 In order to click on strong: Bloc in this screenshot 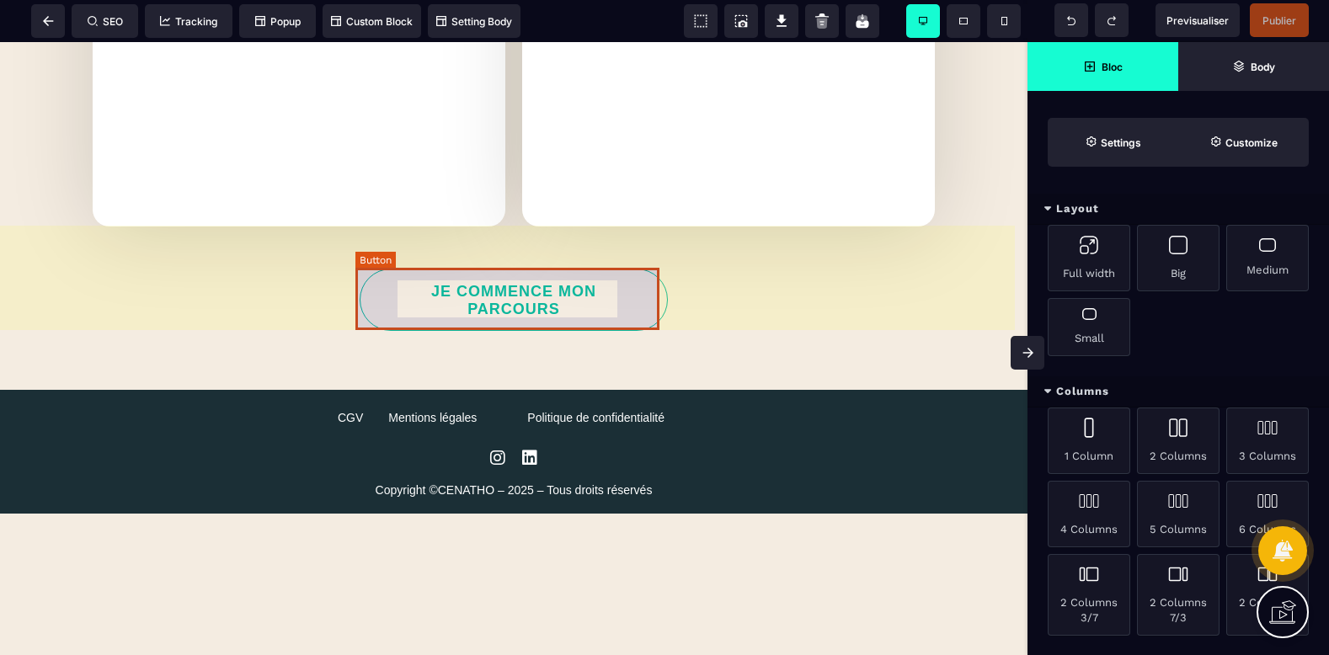, I will do `click(1111, 67)`.